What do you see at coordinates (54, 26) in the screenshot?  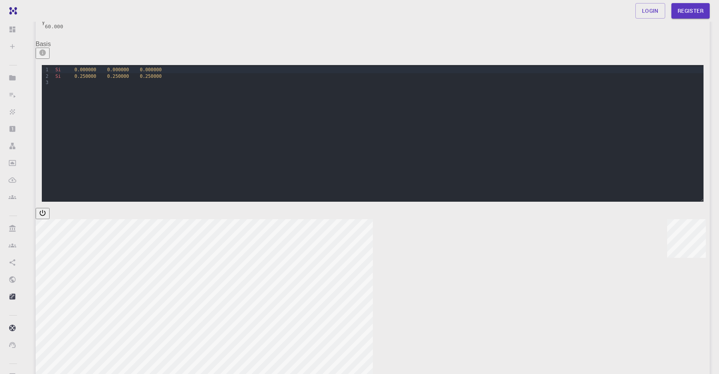 I see `pre: 60.000` at bounding box center [54, 26].